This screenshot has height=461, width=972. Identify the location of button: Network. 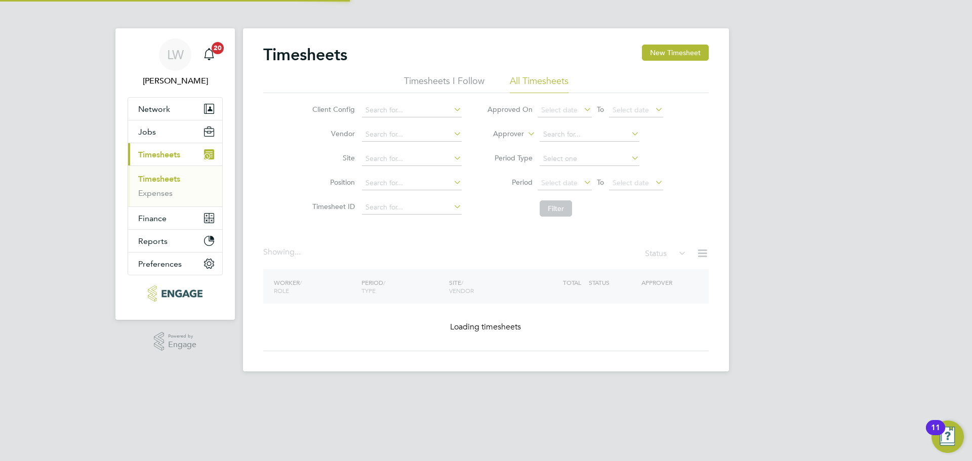
(175, 109).